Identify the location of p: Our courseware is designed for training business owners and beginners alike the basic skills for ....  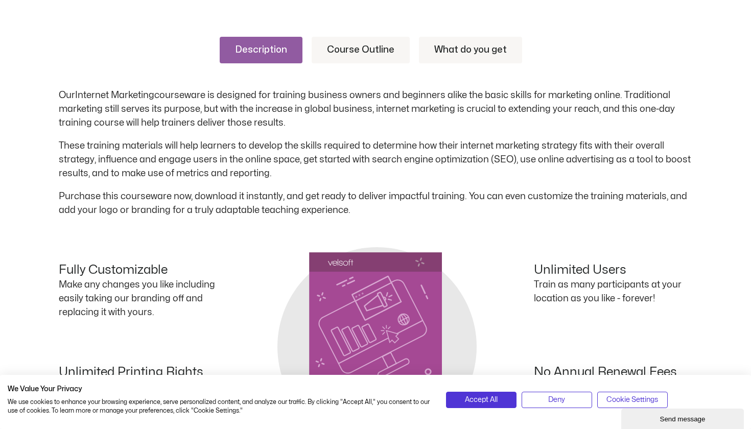
(375, 109).